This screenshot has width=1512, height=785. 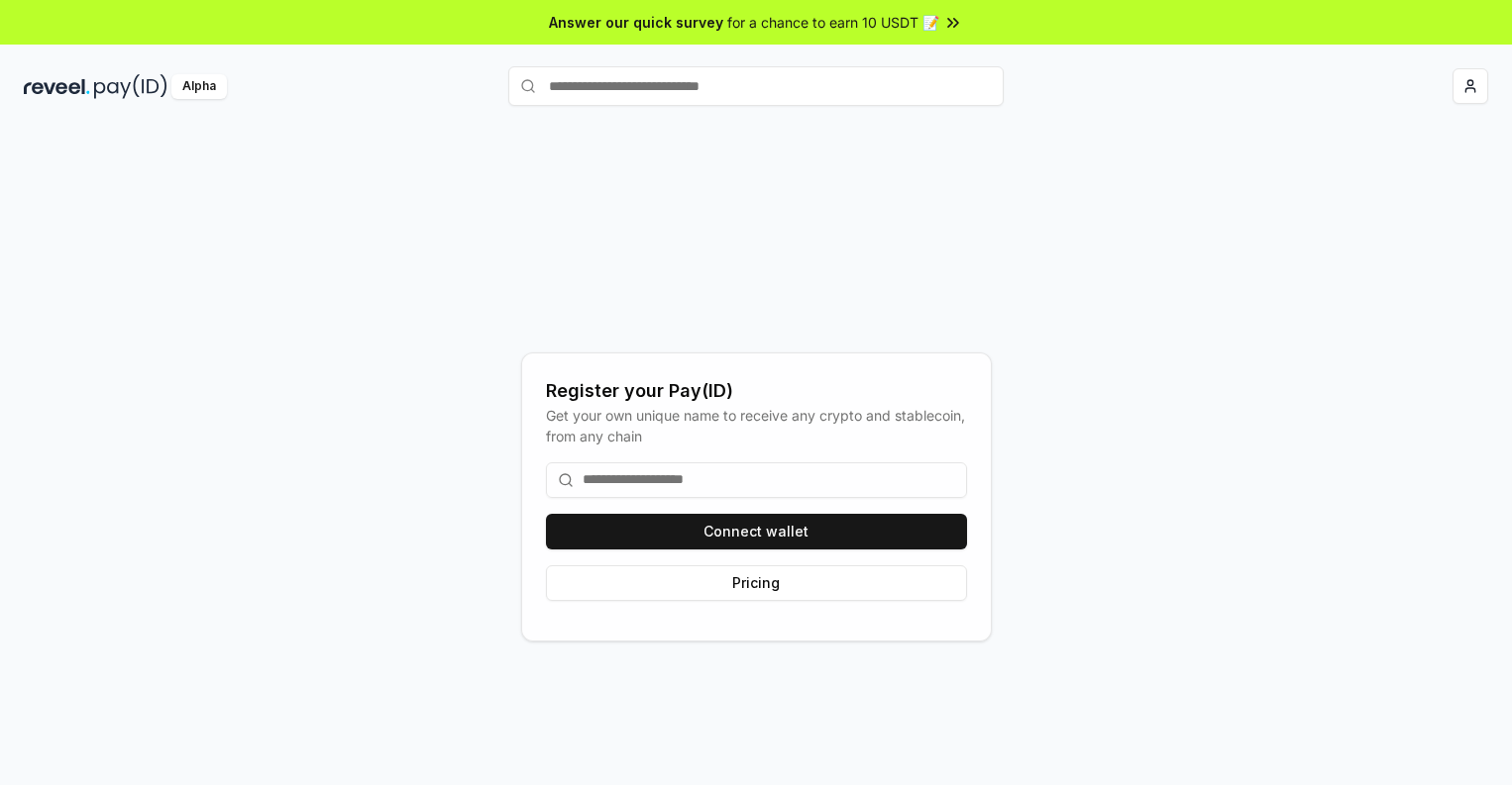 I want to click on span: for a chance to earn 10 USDT 📝, so click(x=833, y=22).